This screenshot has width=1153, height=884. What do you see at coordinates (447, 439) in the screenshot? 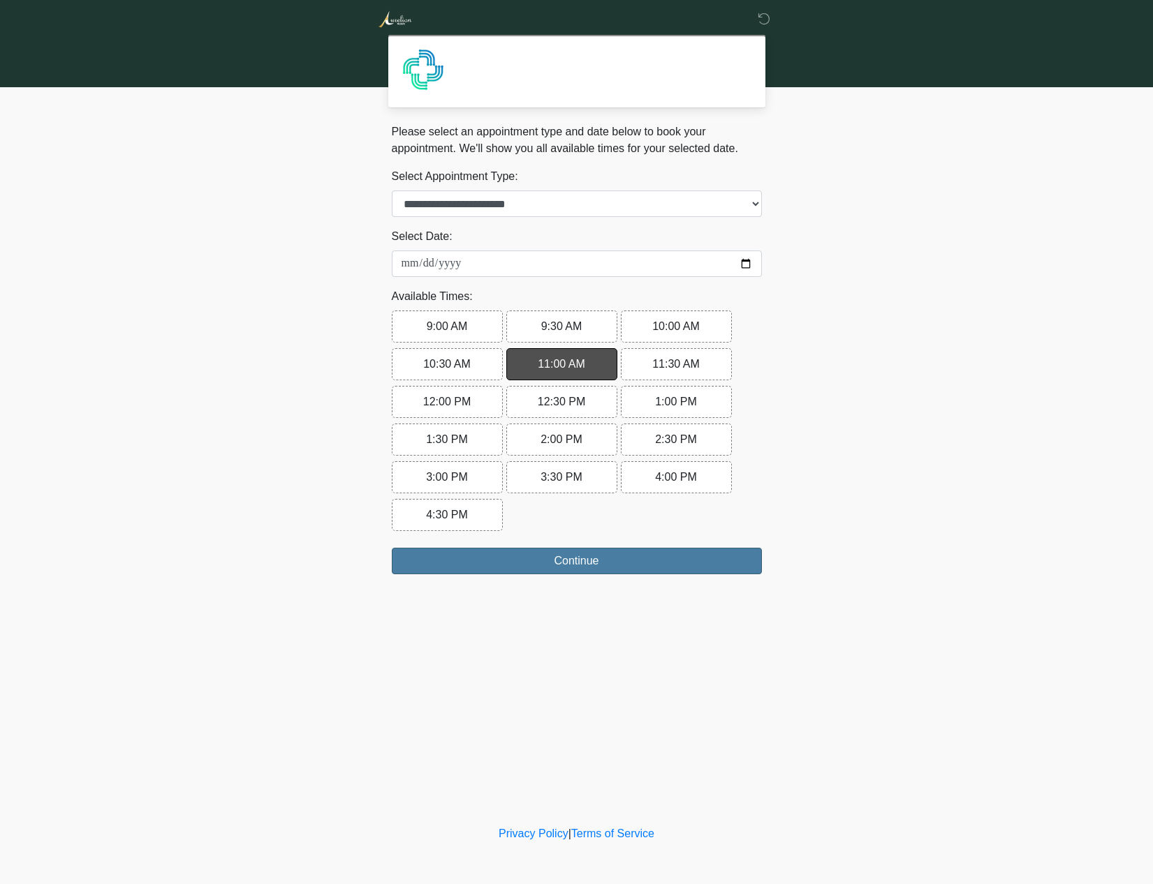
I see `span: 1:30 PM` at bounding box center [447, 439].